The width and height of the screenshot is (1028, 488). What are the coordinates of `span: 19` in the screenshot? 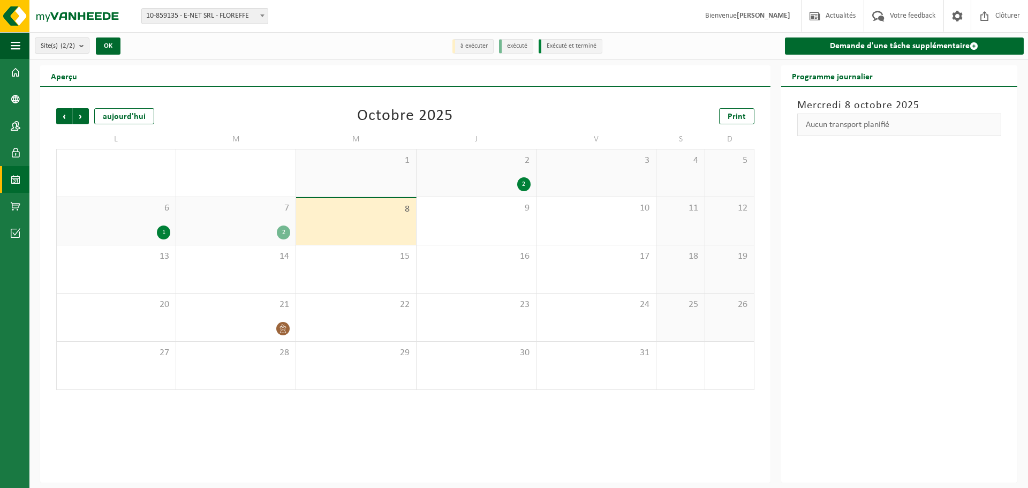 It's located at (729, 257).